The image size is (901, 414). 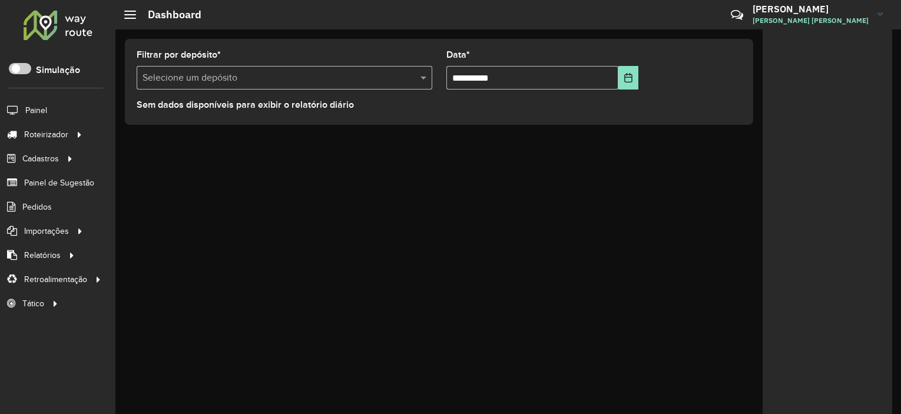 I want to click on label: Filtrar por depósito, so click(x=178, y=55).